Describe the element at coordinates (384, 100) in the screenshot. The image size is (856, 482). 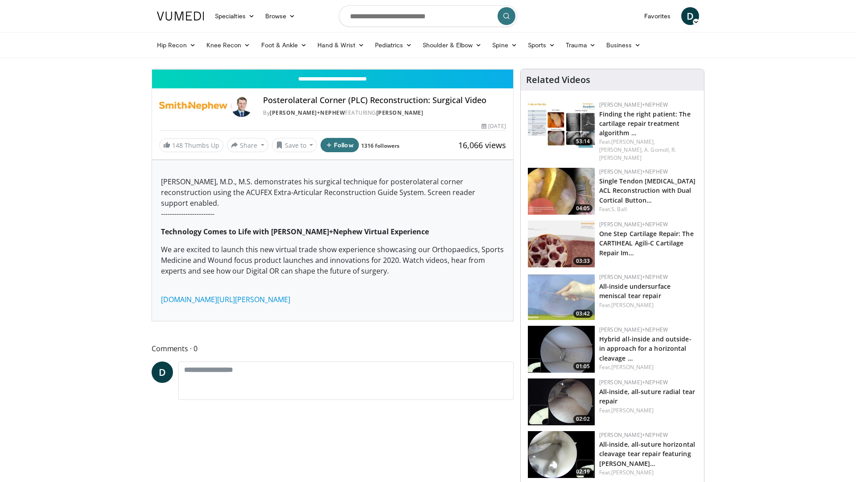
I see `h4: Posterolateral Corner (PLC) Reconstruction: Surgical Video` at that location.